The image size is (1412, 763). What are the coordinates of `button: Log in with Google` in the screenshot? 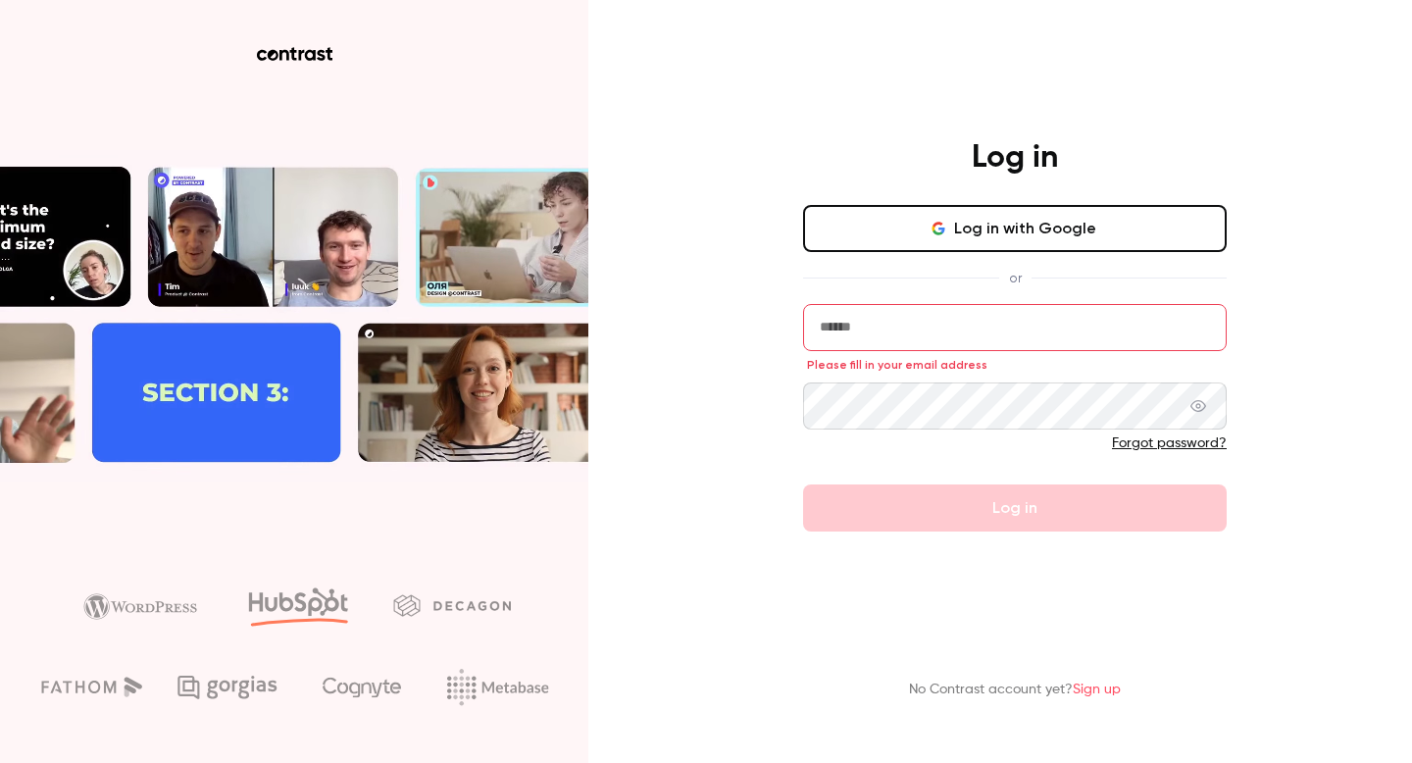 It's located at (1015, 228).